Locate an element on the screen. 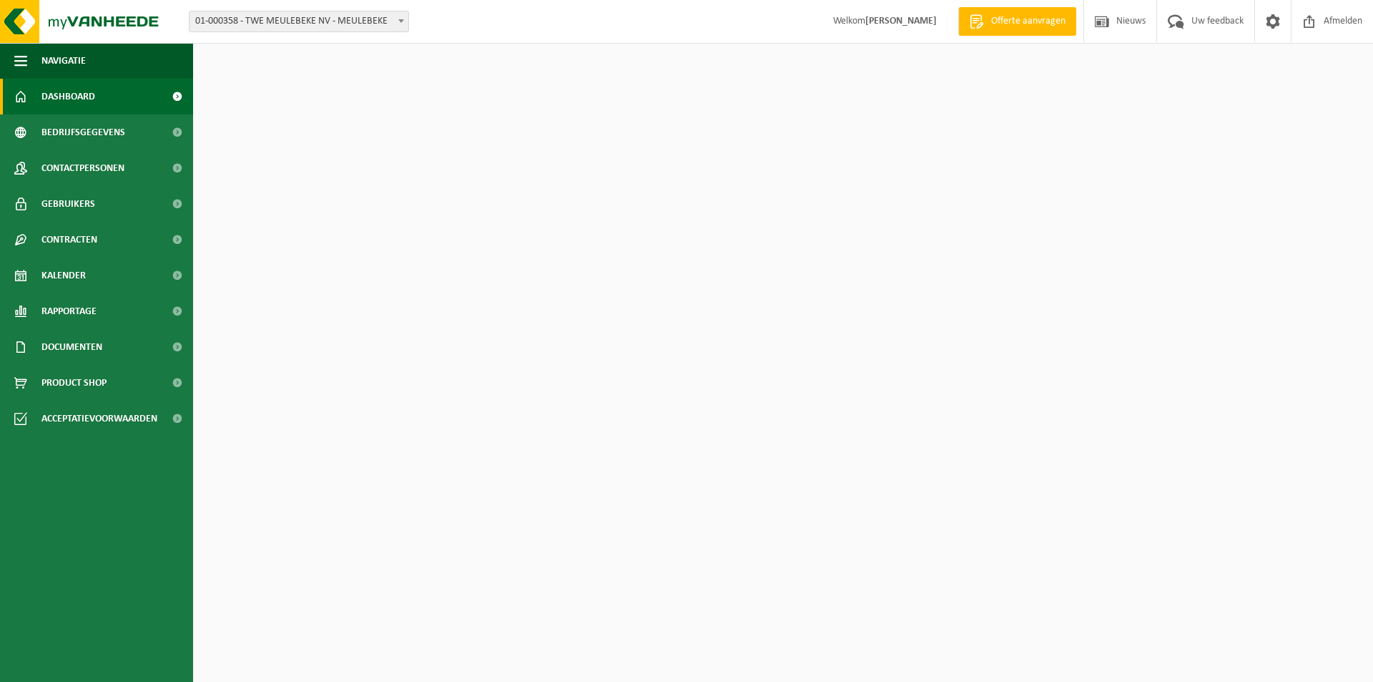 This screenshot has width=1373, height=682. span: Gebruikers is located at coordinates (68, 204).